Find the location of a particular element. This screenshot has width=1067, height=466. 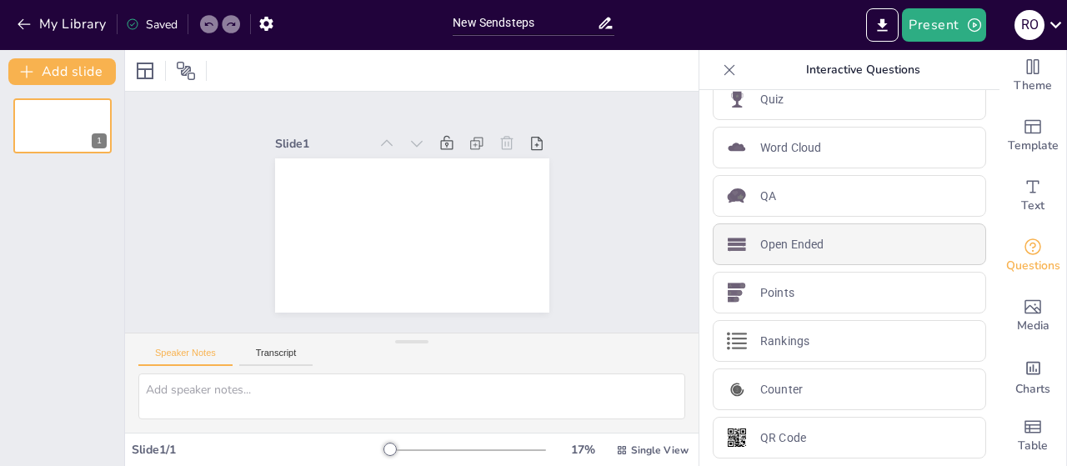

div: Saved is located at coordinates (152, 24).